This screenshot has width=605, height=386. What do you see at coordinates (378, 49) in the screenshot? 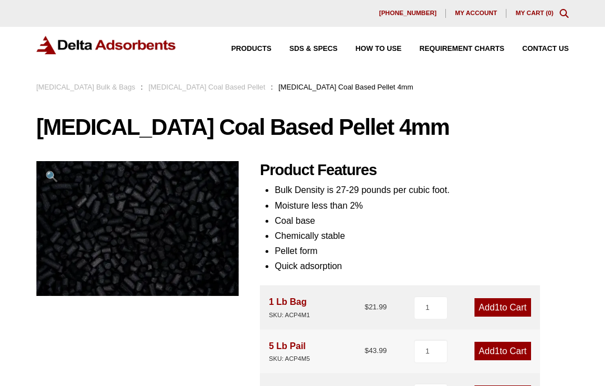
I see `span: How to Use` at bounding box center [378, 49].